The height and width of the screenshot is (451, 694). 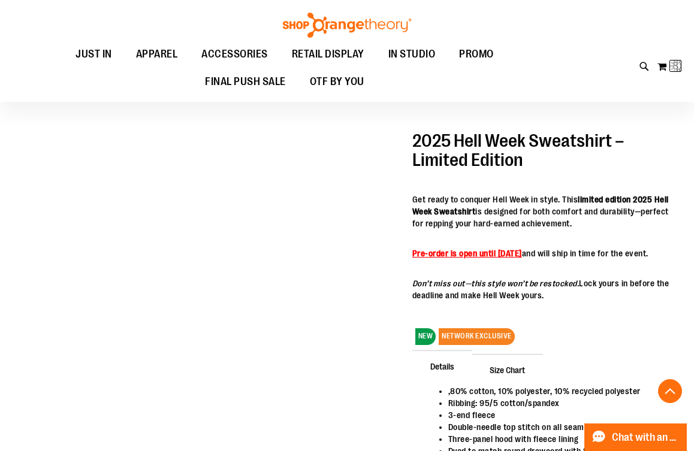 What do you see at coordinates (554, 391) in the screenshot?
I see `li: ,80% cotton, 10% polyester, 10% recycled polyester` at bounding box center [554, 391].